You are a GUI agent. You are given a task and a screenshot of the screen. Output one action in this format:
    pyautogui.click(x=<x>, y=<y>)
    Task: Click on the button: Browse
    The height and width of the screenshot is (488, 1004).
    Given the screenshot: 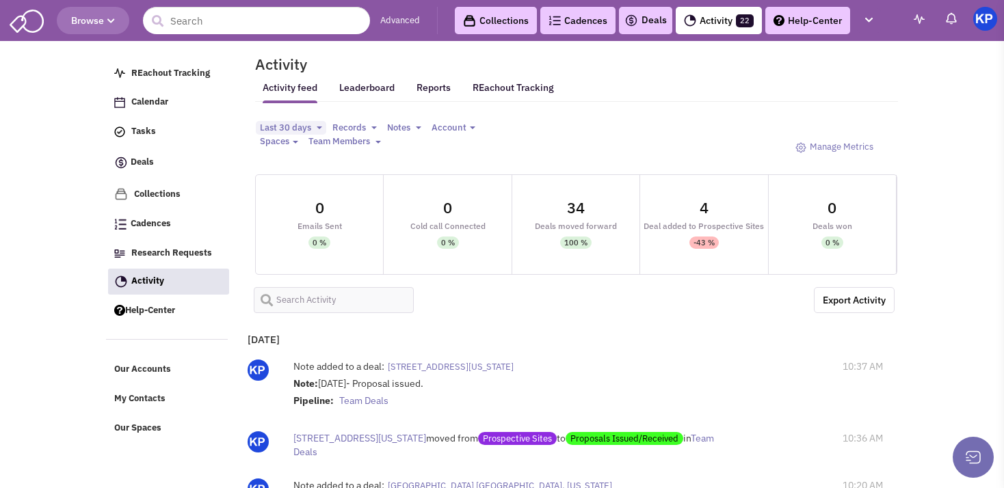 What is the action you would take?
    pyautogui.click(x=93, y=21)
    